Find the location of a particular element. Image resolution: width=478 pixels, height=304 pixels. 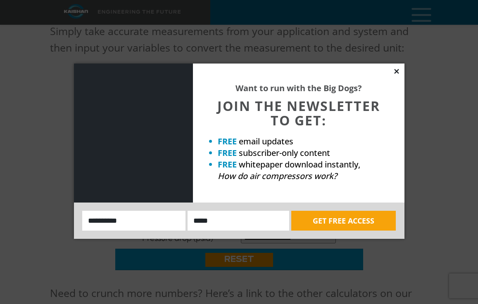

input: Email is located at coordinates (238, 221).